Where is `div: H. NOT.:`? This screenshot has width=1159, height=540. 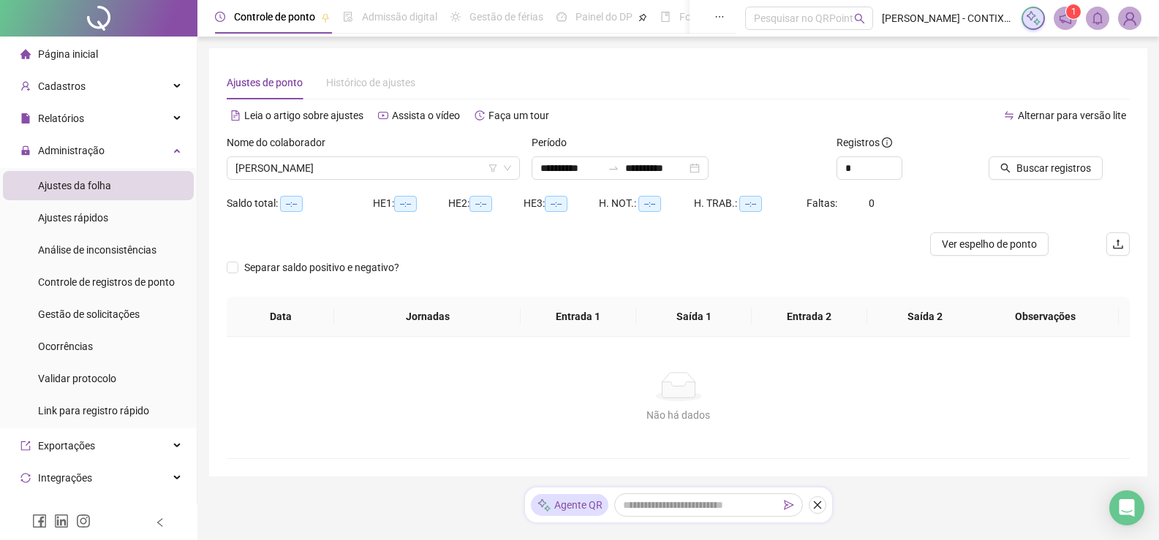 div: H. NOT.: is located at coordinates (646, 203).